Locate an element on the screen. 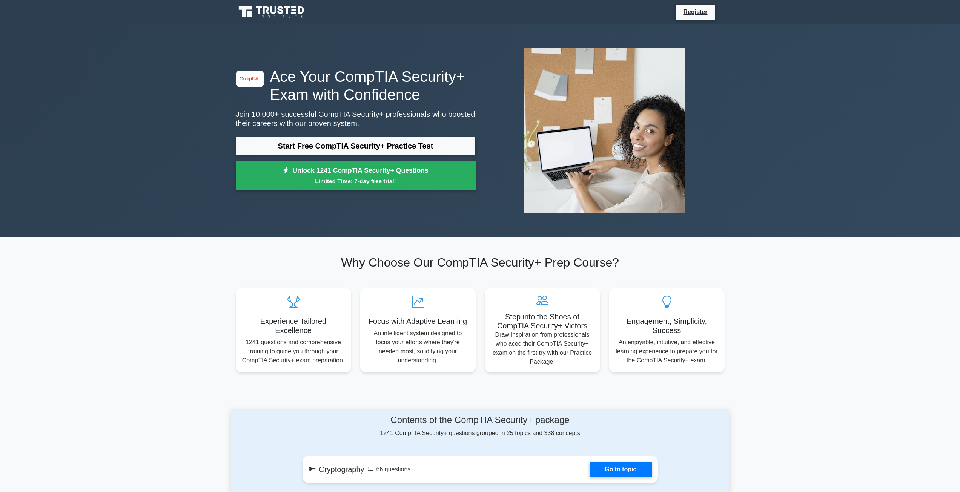  p: Join 10,000+ successful CompTIA Security+ professionals who boosted their careers with our proven... is located at coordinates (356, 119).